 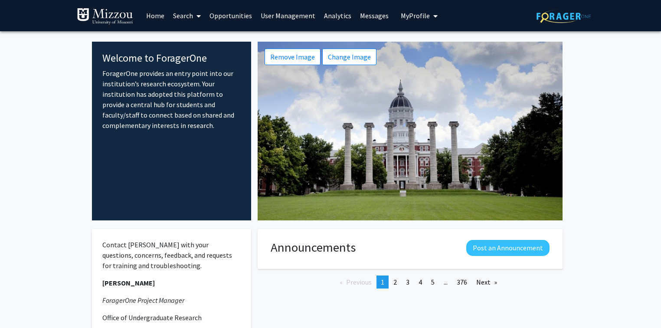 What do you see at coordinates (293, 57) in the screenshot?
I see `button: Remove Image` at bounding box center [293, 57].